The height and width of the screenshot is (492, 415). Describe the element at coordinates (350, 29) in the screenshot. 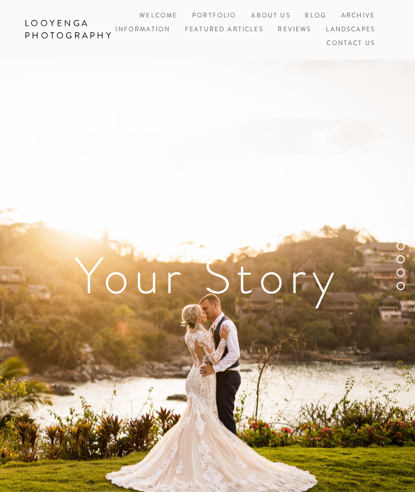

I see `a: Landscapes` at that location.